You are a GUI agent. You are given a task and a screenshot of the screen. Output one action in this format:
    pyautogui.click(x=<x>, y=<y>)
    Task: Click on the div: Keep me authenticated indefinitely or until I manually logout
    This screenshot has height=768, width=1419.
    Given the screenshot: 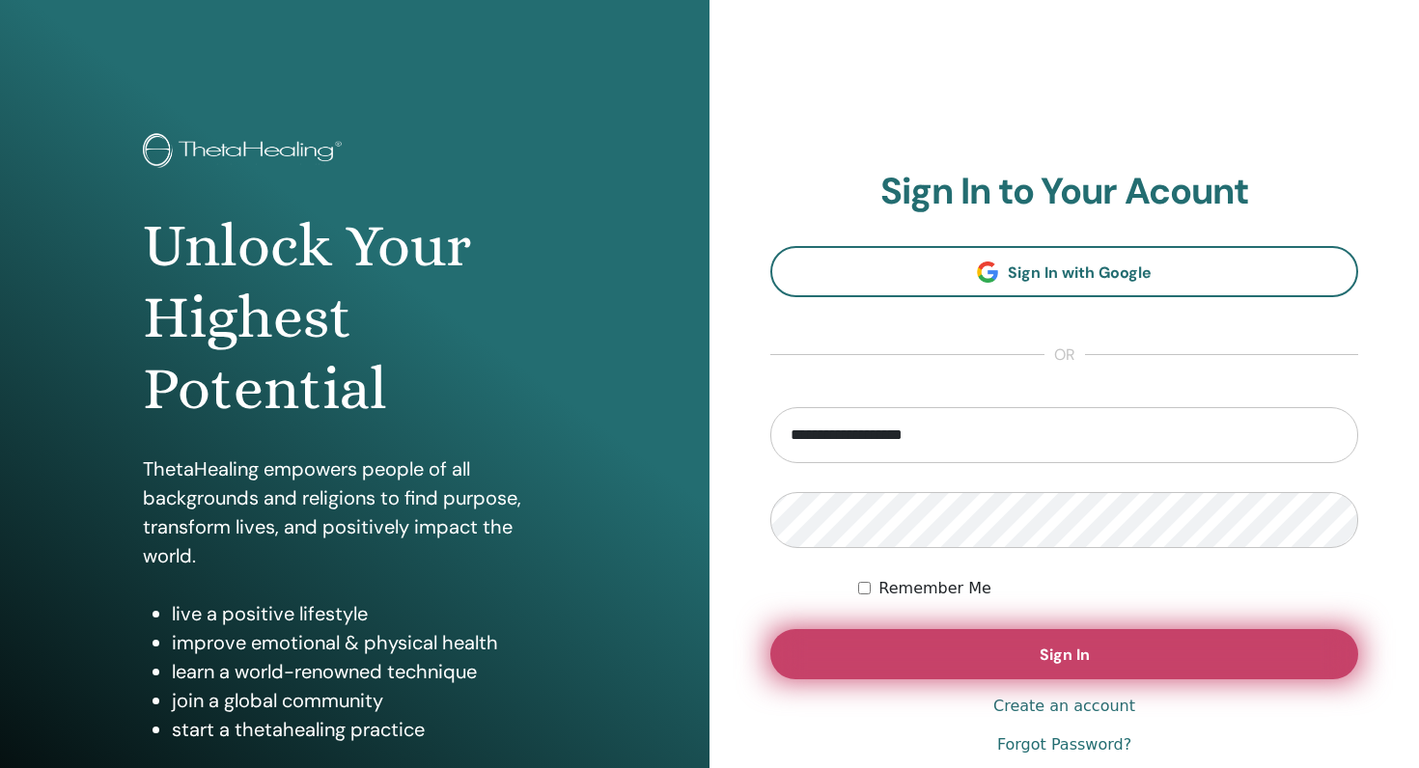 What is the action you would take?
    pyautogui.click(x=1108, y=589)
    